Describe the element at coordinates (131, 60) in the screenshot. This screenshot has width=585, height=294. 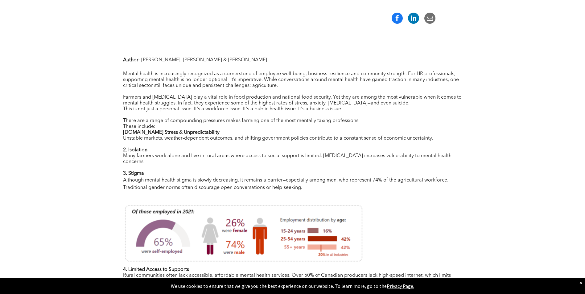
I see `strong: Author` at that location.